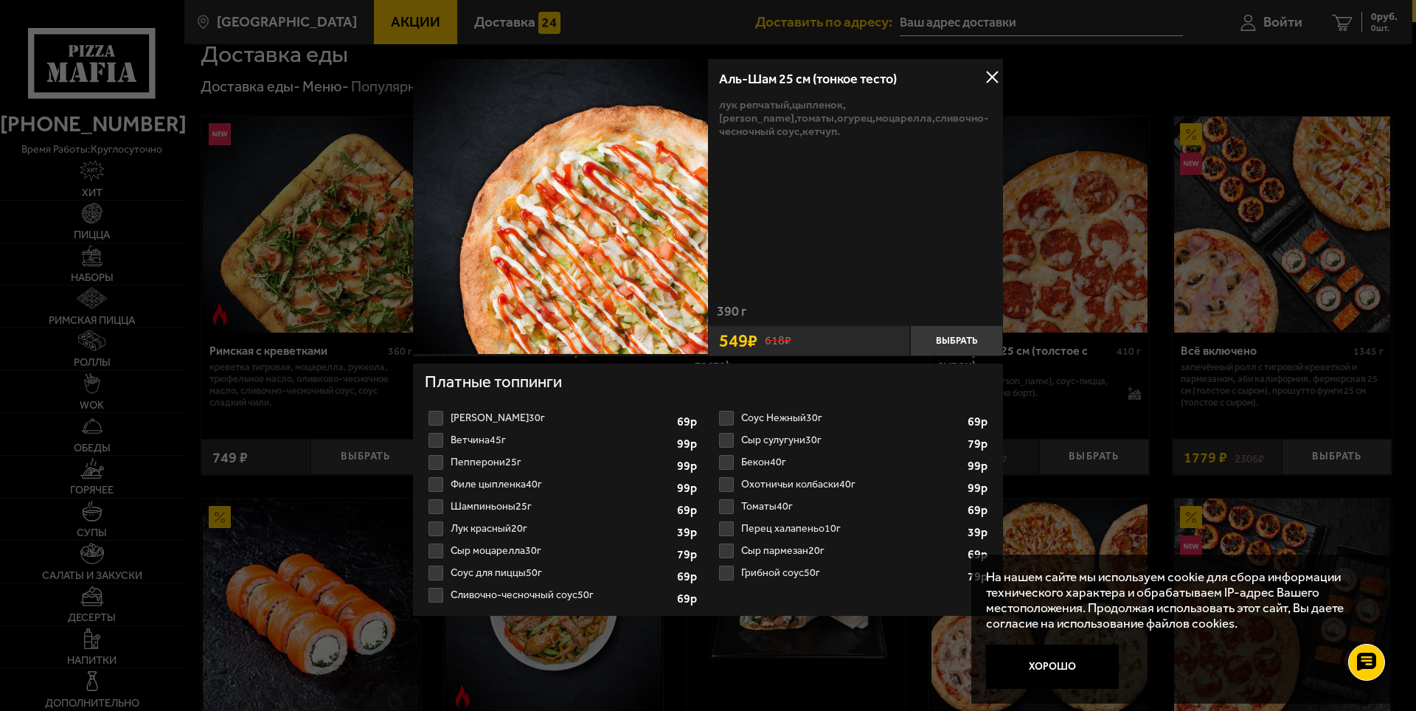 The height and width of the screenshot is (711, 1416). I want to click on li: Грибной соус, so click(853, 573).